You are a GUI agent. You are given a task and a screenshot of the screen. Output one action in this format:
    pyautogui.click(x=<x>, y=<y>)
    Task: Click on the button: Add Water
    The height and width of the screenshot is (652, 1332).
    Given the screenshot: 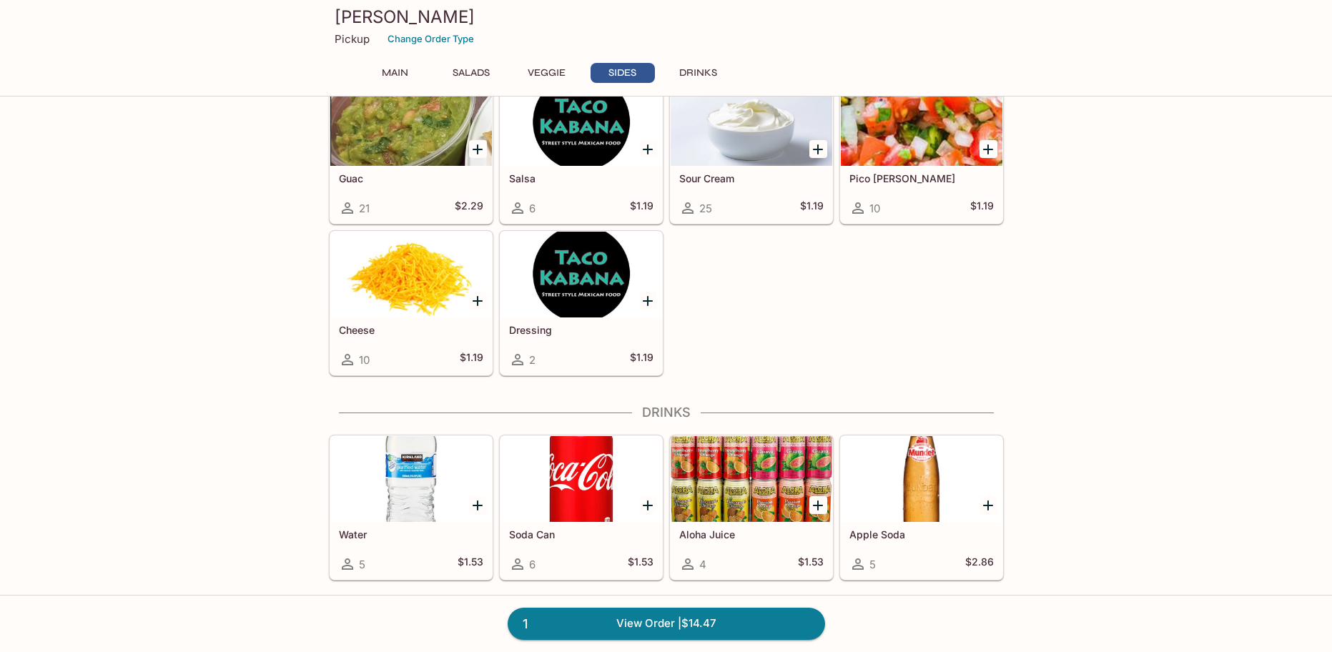 What is the action you would take?
    pyautogui.click(x=478, y=505)
    